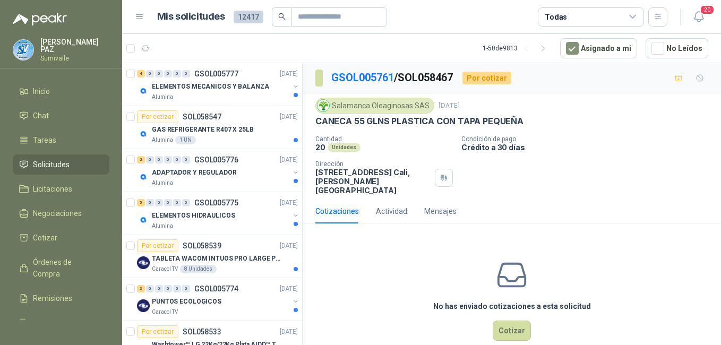 This screenshot has height=345, width=721. Describe the element at coordinates (216, 160) in the screenshot. I see `p: GSOL005776` at that location.